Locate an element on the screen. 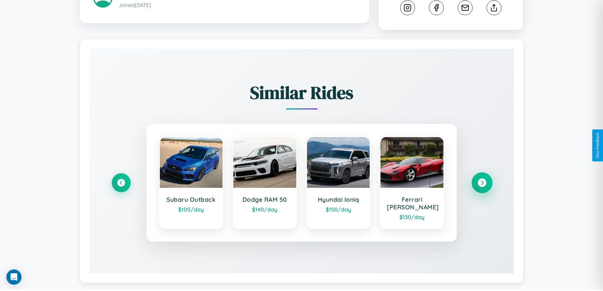 The image size is (603, 291). h3: Hyundai Ioniq is located at coordinates (339, 200).